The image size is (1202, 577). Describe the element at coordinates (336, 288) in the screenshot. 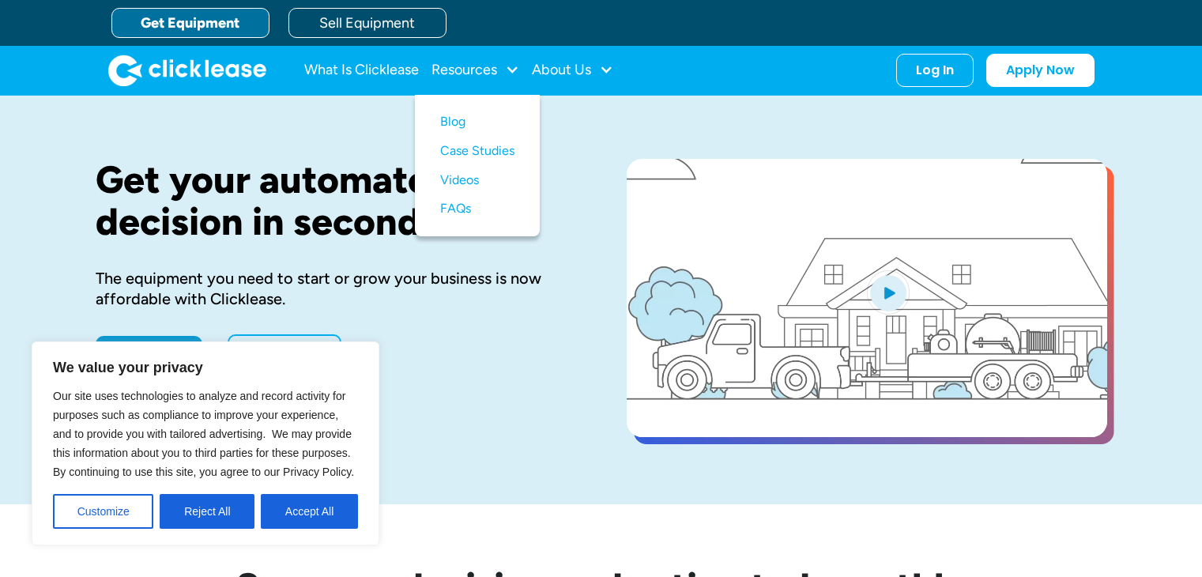

I see `div: The equipment you need to start or grow your business is now affordable with Clicklease.` at that location.